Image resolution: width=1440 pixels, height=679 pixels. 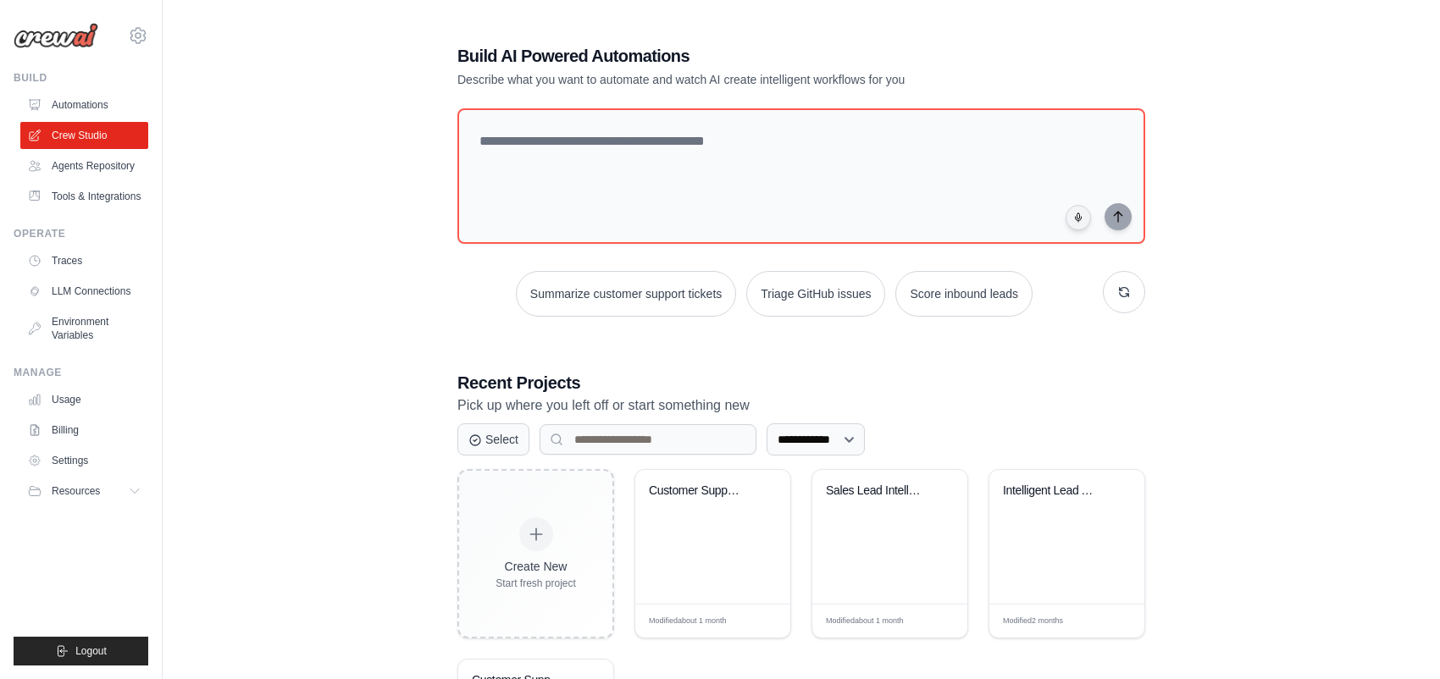 What do you see at coordinates (84, 105) in the screenshot?
I see `a: Automations` at bounding box center [84, 105].